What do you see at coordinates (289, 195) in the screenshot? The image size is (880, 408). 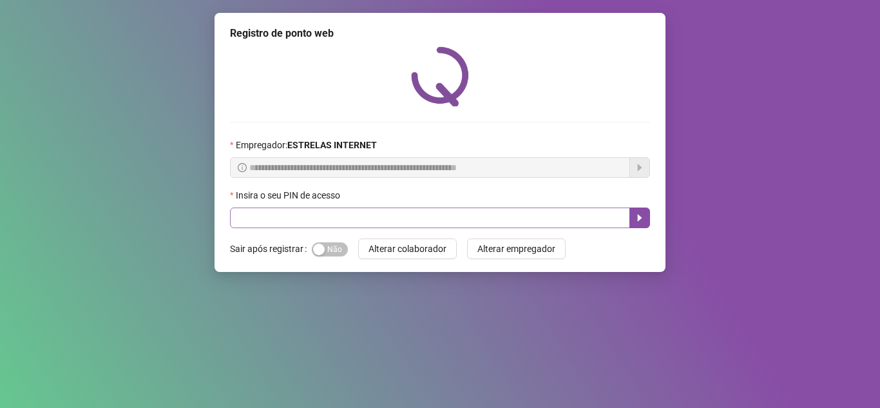 I see `label: Insira o seu PIN de acesso` at bounding box center [289, 195].